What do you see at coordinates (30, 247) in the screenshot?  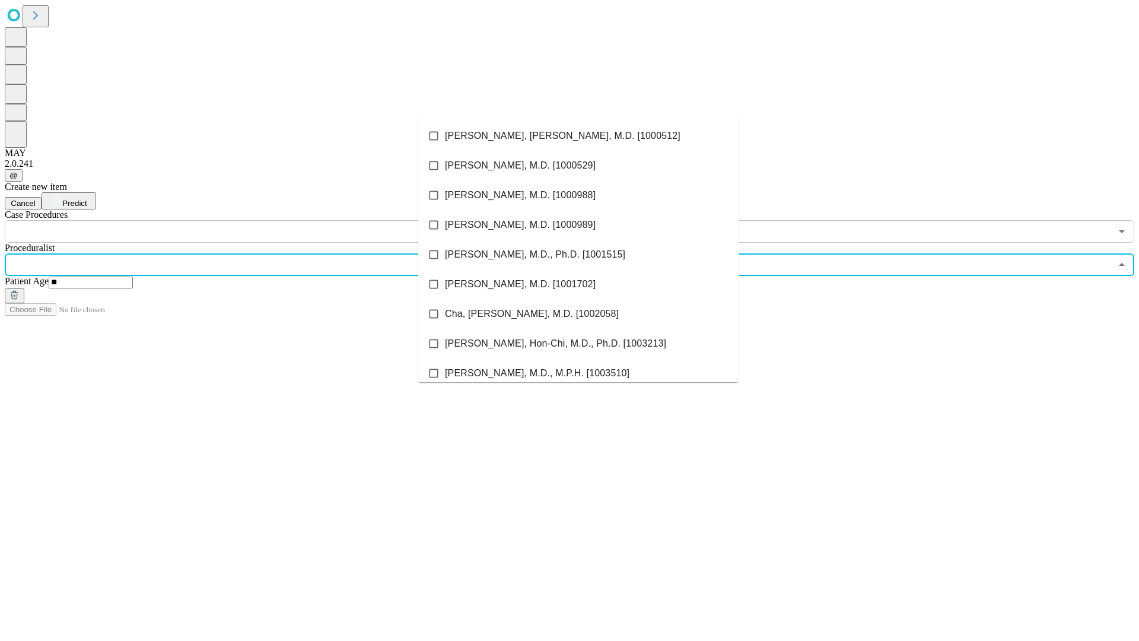 I see `span: Proceduralist` at bounding box center [30, 247].